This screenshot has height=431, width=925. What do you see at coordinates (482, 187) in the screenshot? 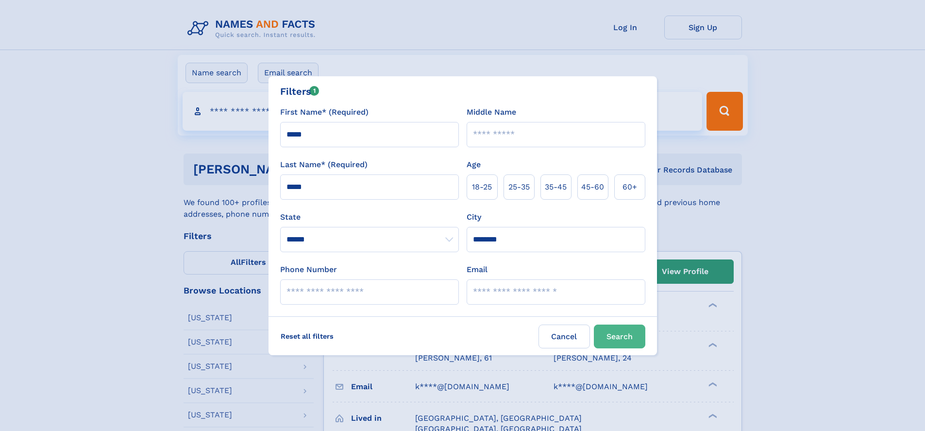
I see `span: 18‑25` at bounding box center [482, 187].